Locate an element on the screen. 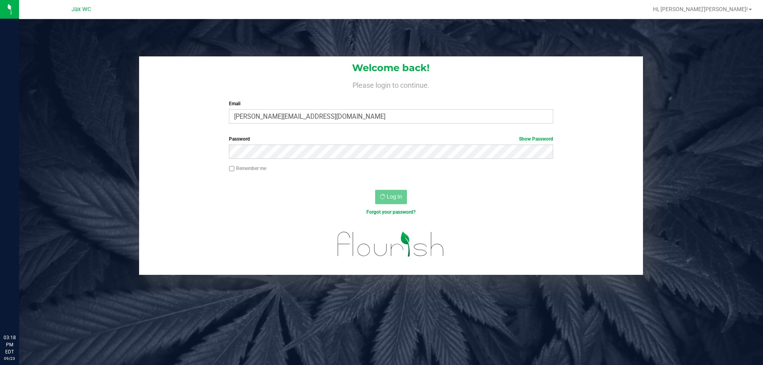 This screenshot has width=763, height=365. label: Remember me is located at coordinates (248, 169).